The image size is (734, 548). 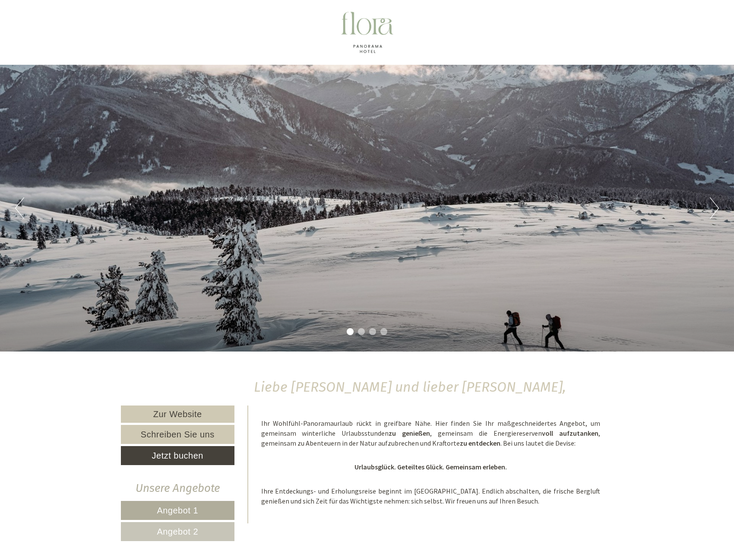 What do you see at coordinates (178, 488) in the screenshot?
I see `div: Unsere Angebote` at bounding box center [178, 488].